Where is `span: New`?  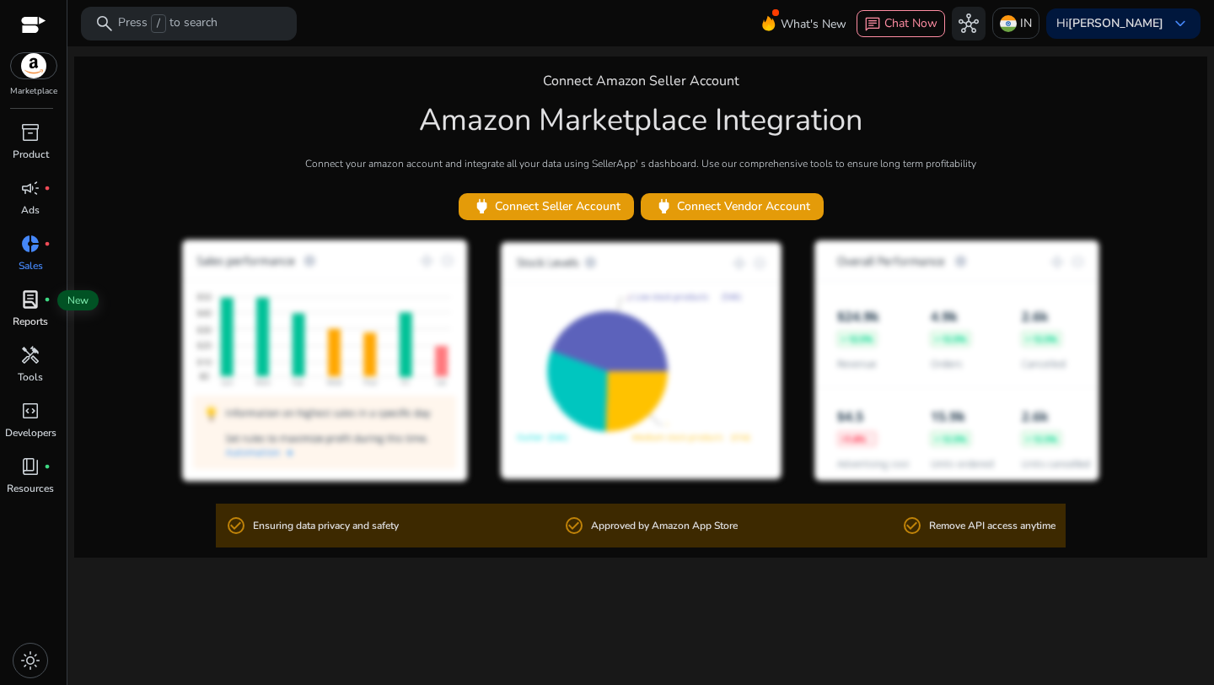 span: New is located at coordinates (78, 300).